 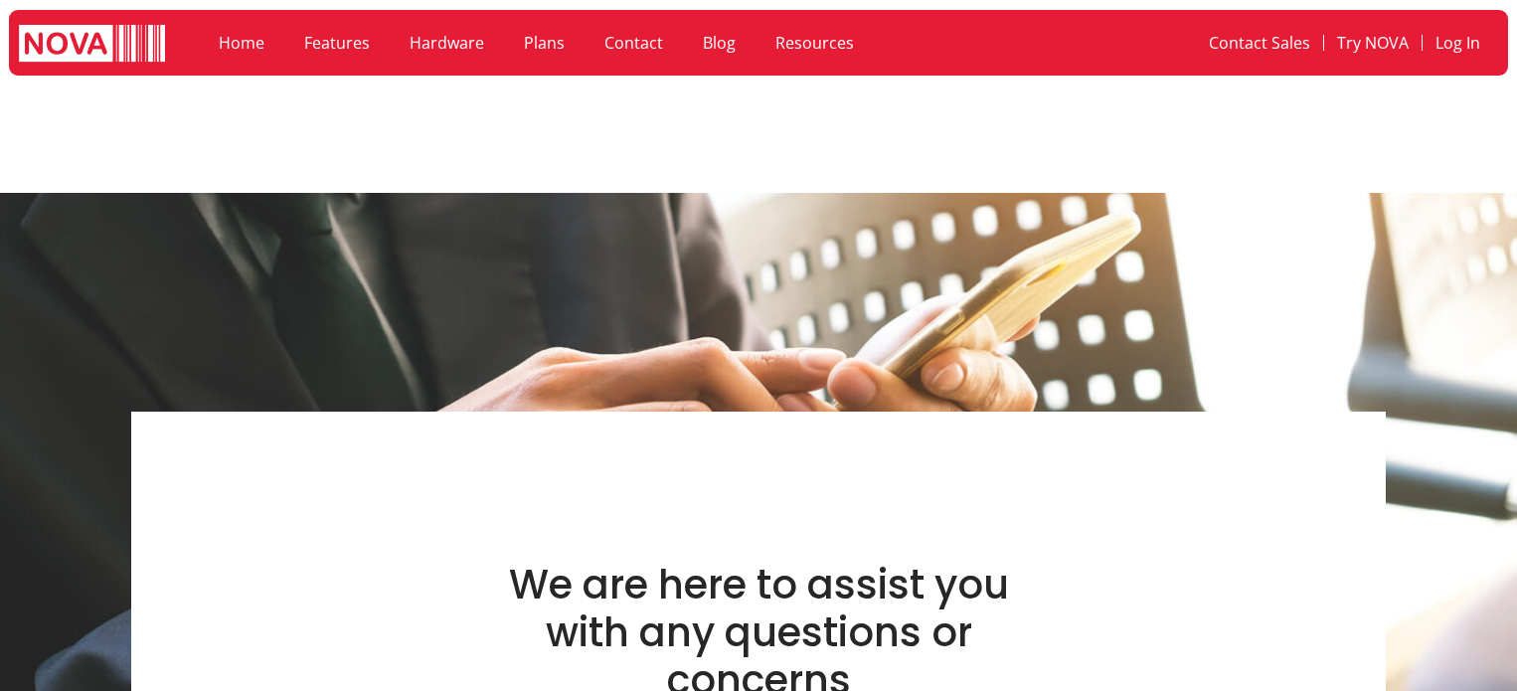 I want to click on a: Log In, so click(x=1457, y=43).